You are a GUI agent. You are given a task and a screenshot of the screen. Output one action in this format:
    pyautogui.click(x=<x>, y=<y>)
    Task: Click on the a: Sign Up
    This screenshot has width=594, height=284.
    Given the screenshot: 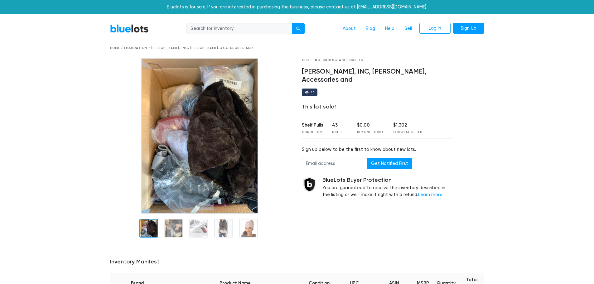 What is the action you would take?
    pyautogui.click(x=468, y=28)
    